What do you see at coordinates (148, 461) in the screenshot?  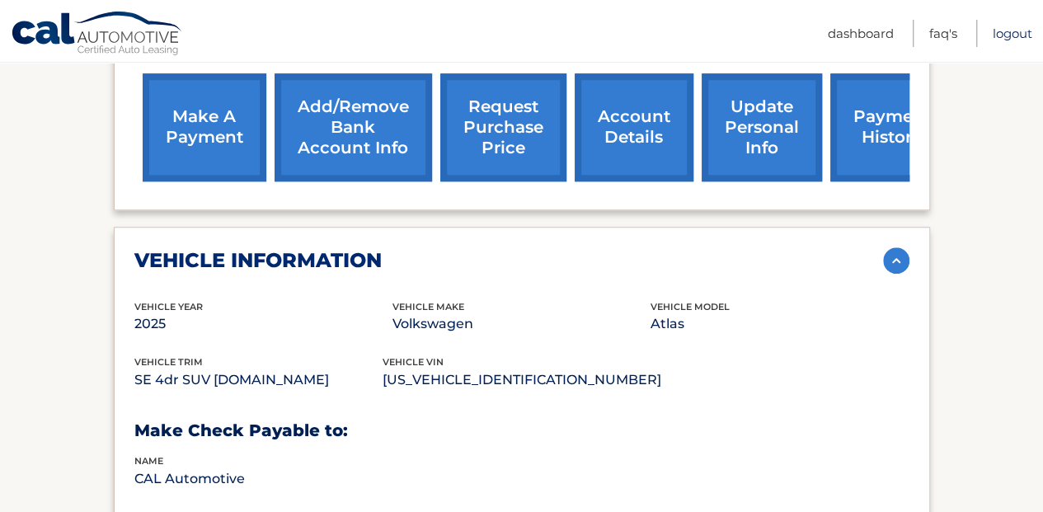 I see `span: name` at bounding box center [148, 461].